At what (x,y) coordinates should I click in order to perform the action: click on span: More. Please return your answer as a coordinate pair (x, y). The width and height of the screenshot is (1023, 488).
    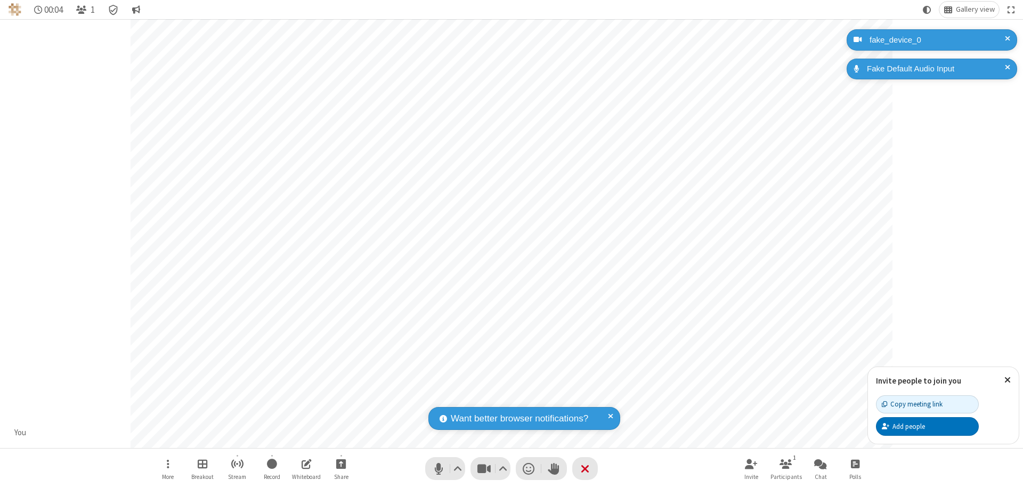
    Looking at the image, I should click on (168, 477).